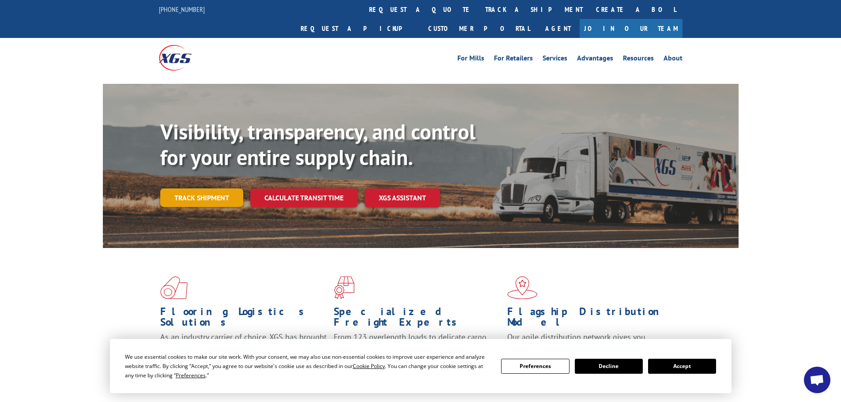 This screenshot has height=402, width=841. I want to click on a: Join Our Team, so click(631, 28).